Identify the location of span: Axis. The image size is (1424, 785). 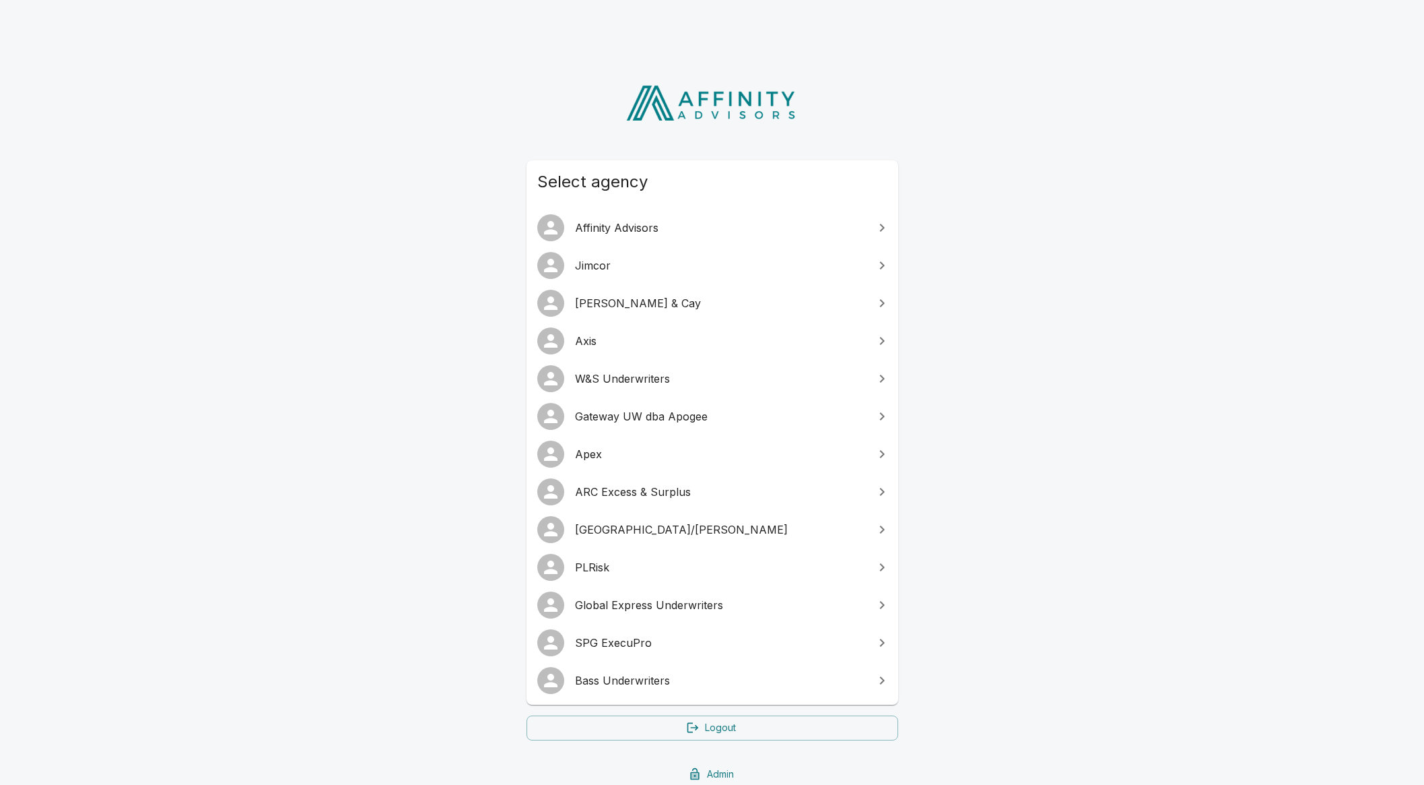
(721, 341).